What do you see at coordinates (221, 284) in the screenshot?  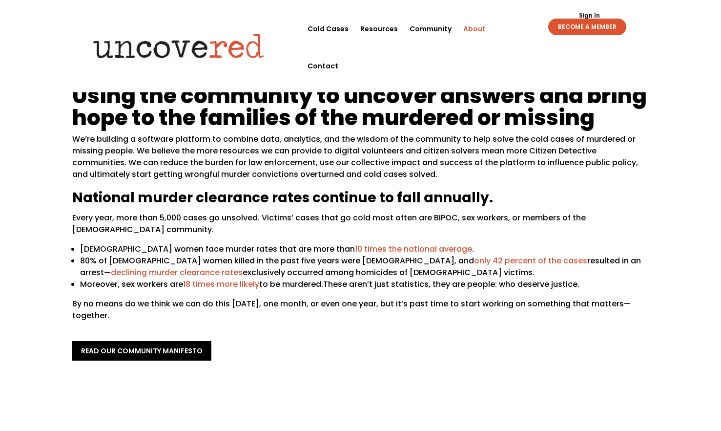 I see `a: 18 times more likely` at bounding box center [221, 284].